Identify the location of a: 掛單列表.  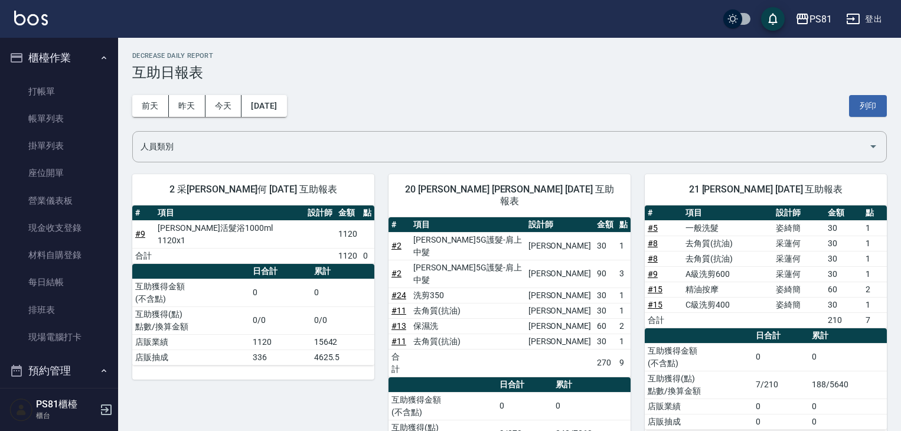
(59, 146).